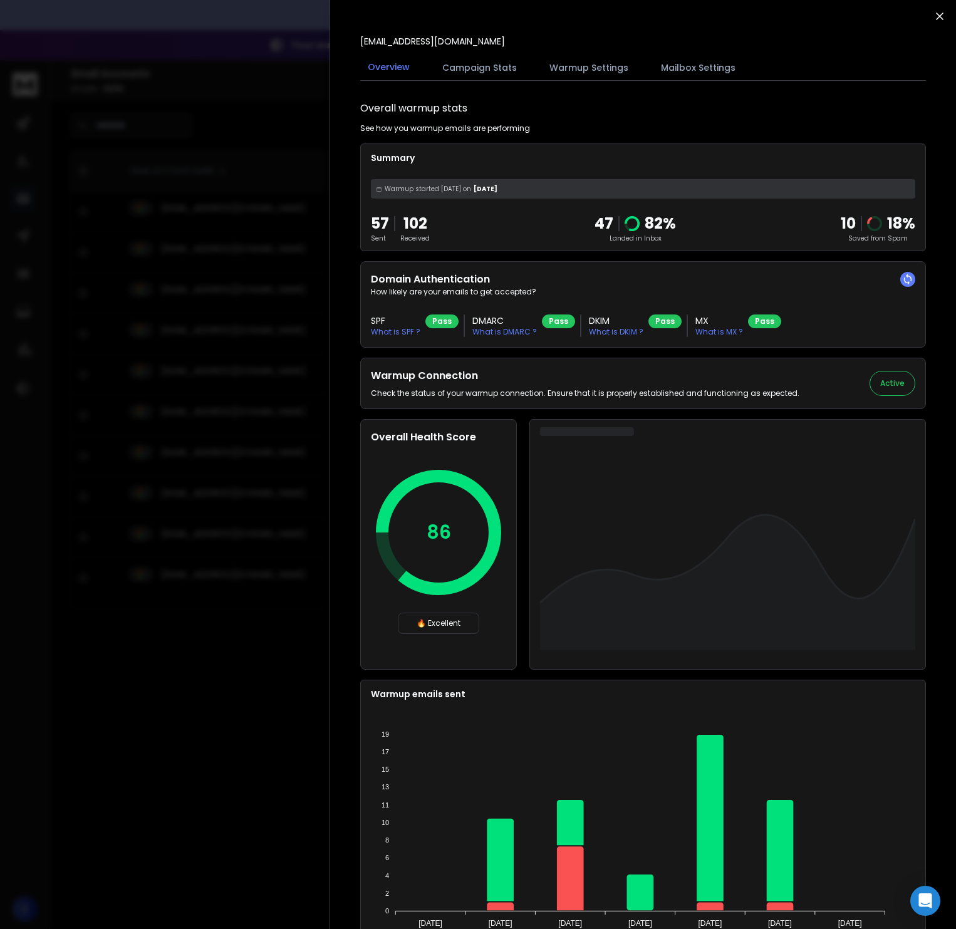  What do you see at coordinates (385, 734) in the screenshot?
I see `tspan: 19` at bounding box center [385, 734].